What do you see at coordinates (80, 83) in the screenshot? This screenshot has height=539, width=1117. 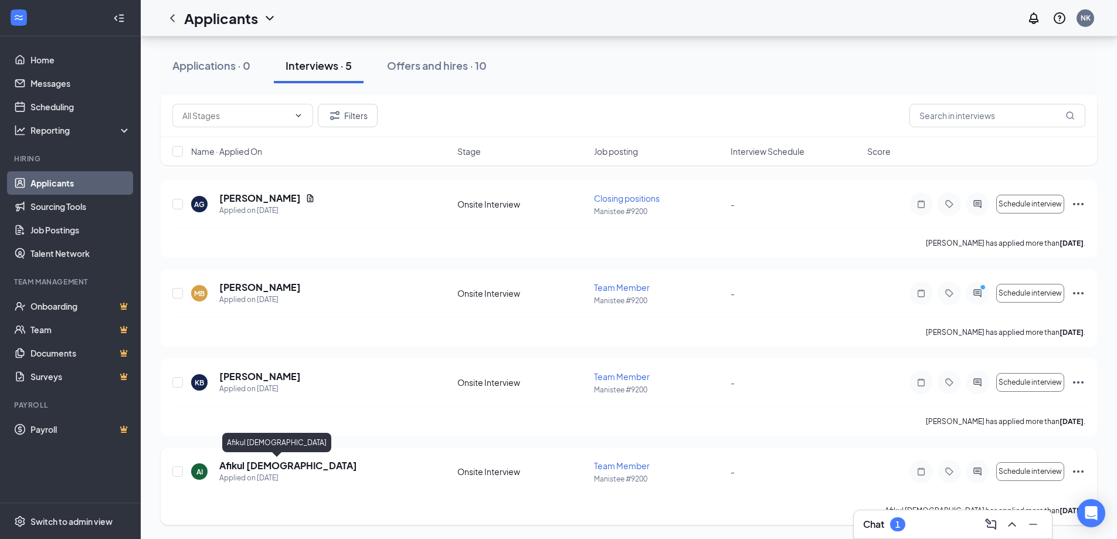 I see `a: Messages` at bounding box center [80, 83].